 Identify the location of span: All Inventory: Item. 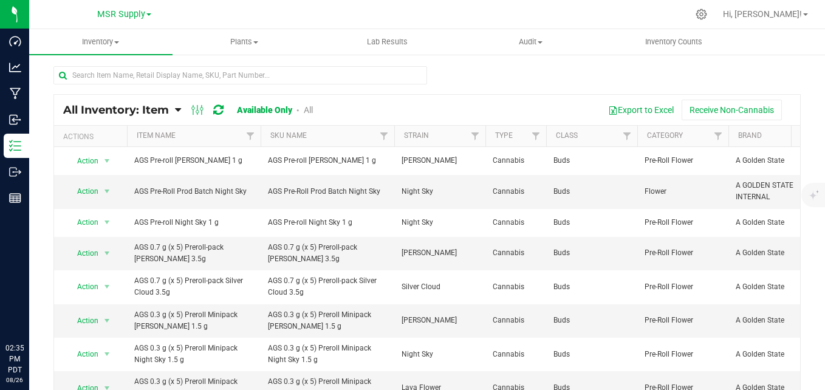
(116, 110).